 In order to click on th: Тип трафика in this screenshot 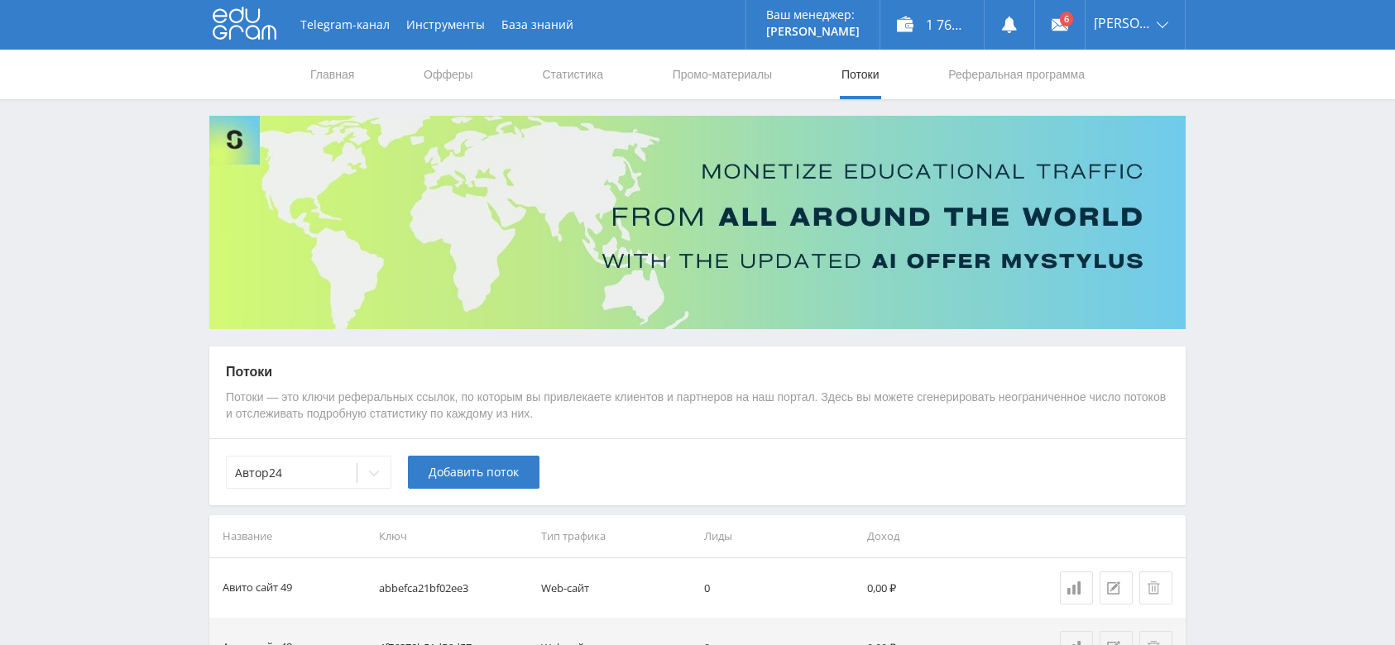, I will do `click(616, 536)`.